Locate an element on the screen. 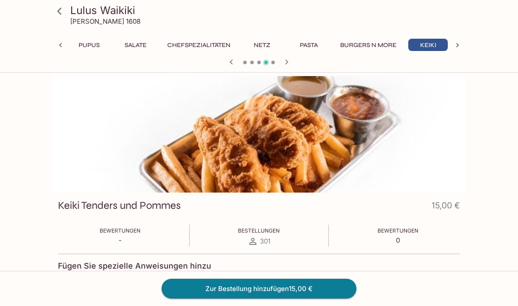  font: 301 is located at coordinates (265, 241).